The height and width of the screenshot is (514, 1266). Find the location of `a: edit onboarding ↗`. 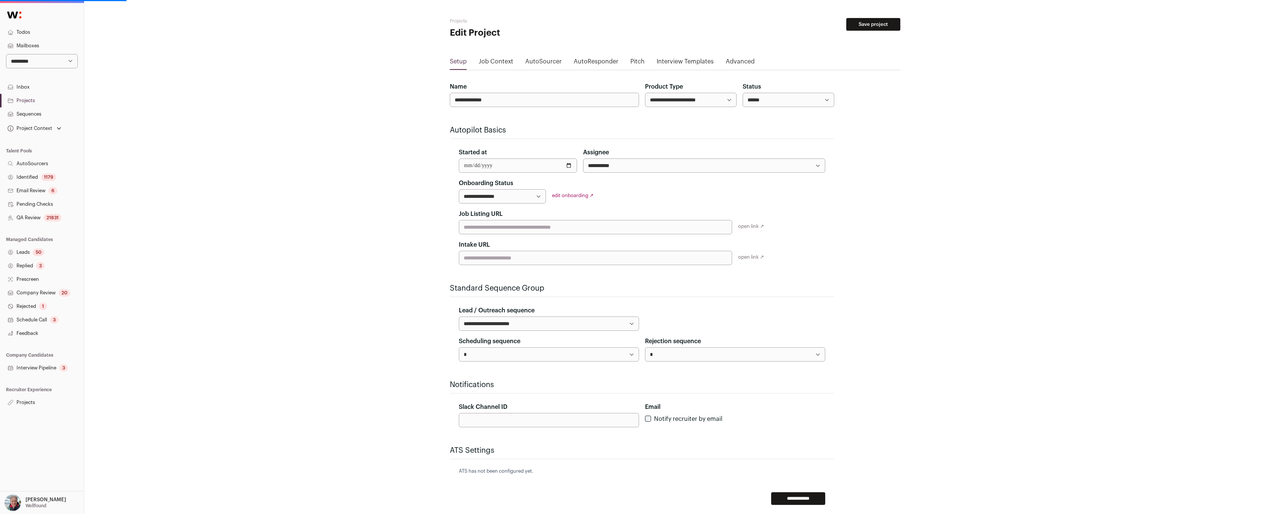

a: edit onboarding ↗ is located at coordinates (573, 195).